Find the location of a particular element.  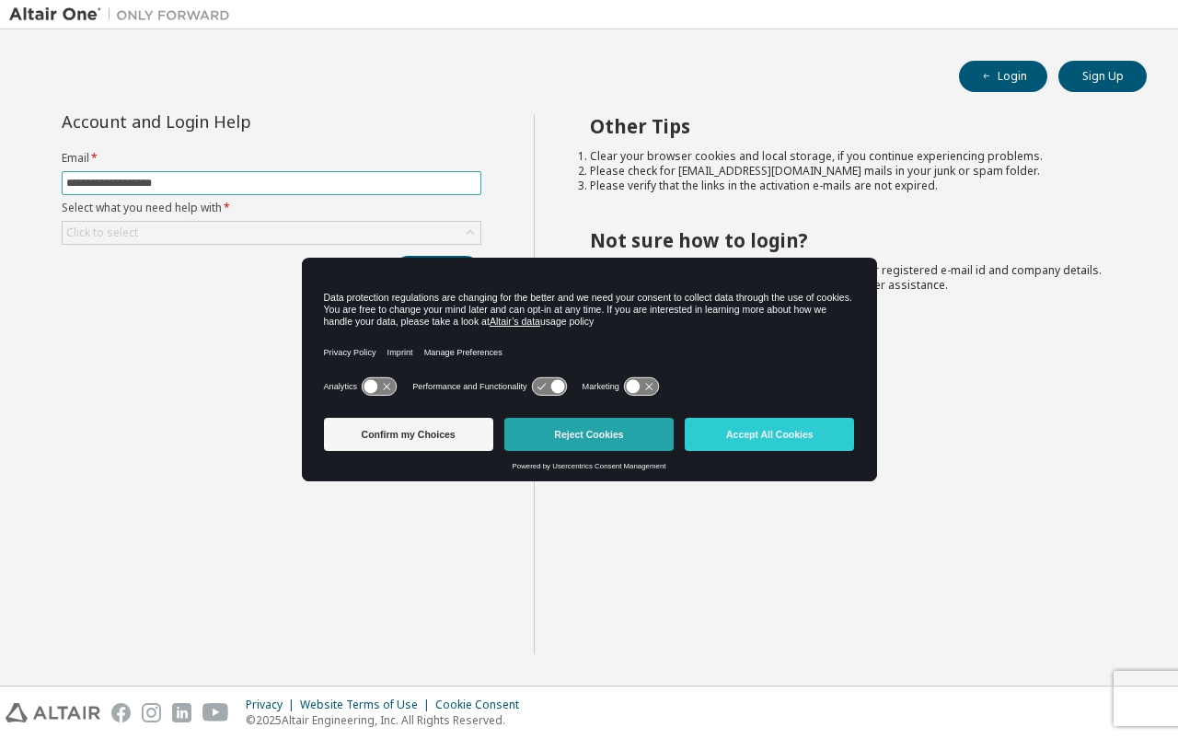

button: Login is located at coordinates (1003, 76).